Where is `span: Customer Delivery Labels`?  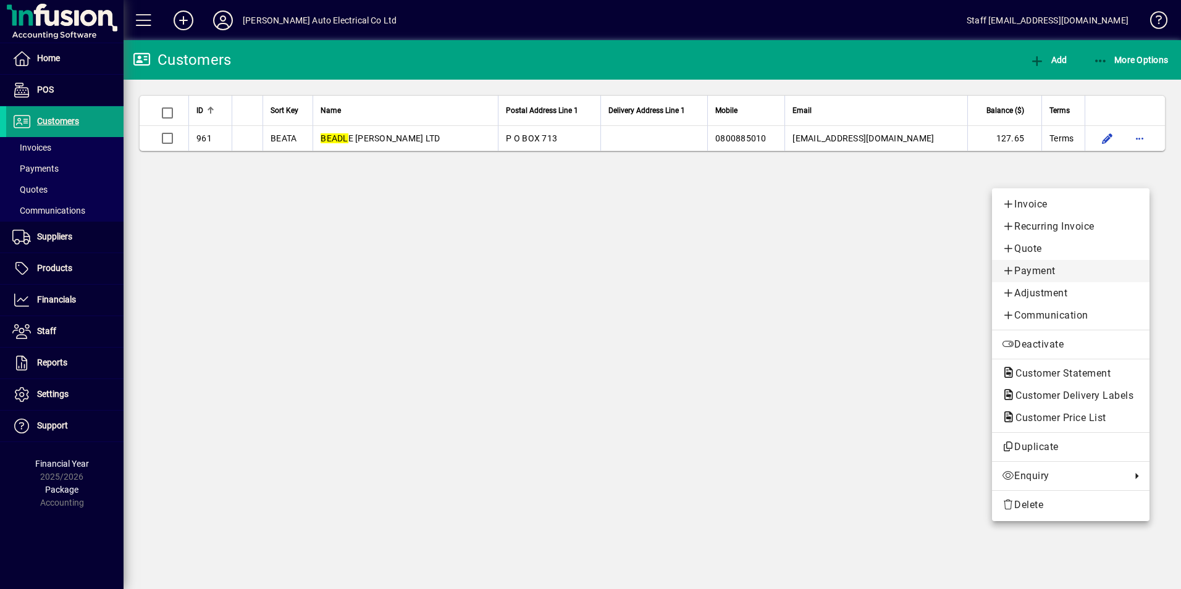 span: Customer Delivery Labels is located at coordinates (1070, 395).